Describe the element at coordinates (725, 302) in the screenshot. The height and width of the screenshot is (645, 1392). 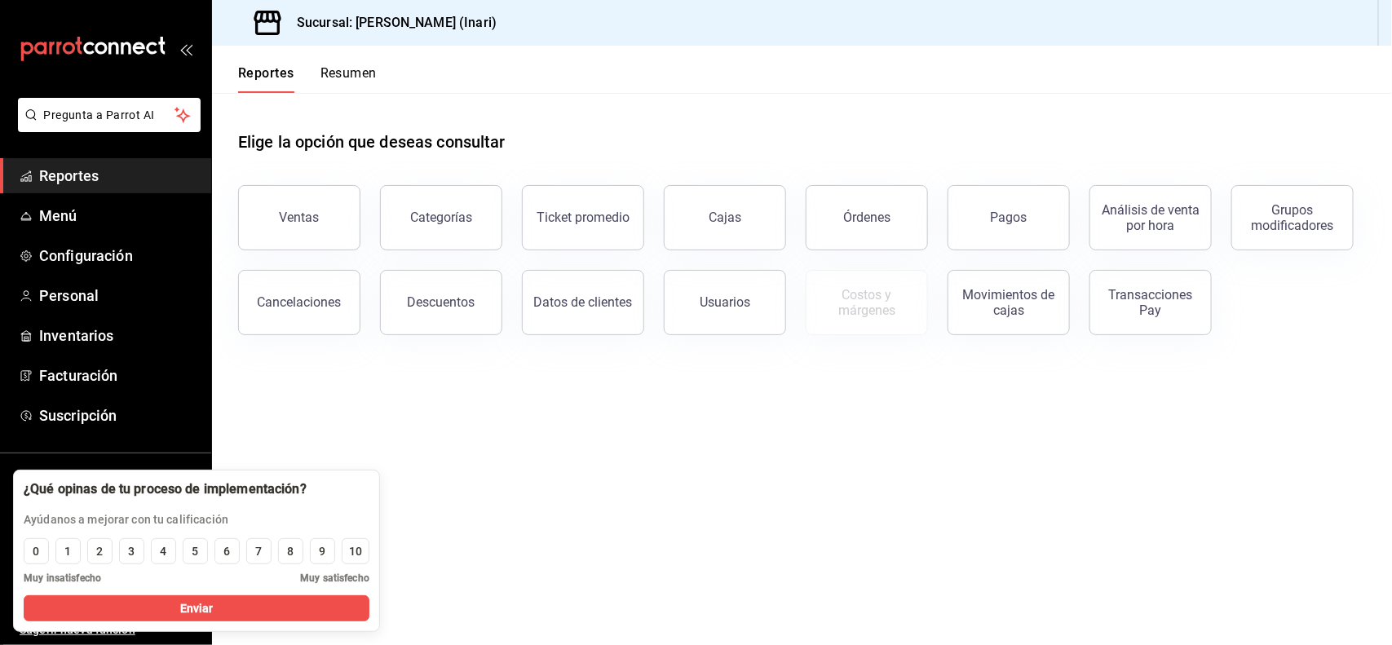
I see `div: Usuarios` at that location.